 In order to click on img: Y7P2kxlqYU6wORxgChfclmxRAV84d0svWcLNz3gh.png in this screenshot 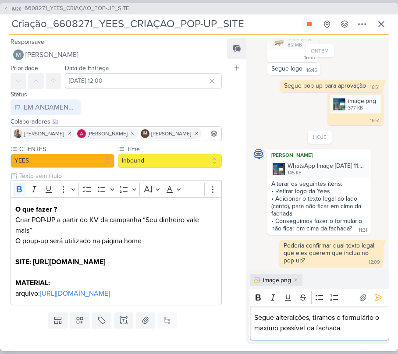, I will do `click(279, 41)`.